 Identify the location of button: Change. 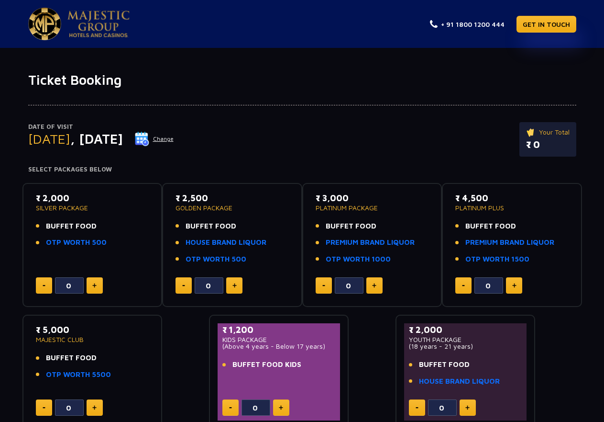
(154, 139).